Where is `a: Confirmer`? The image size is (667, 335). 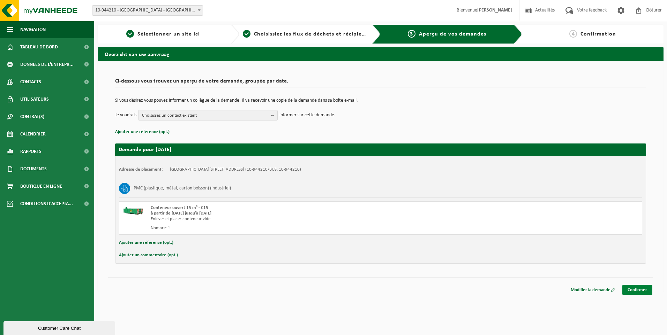 a: Confirmer is located at coordinates (637, 290).